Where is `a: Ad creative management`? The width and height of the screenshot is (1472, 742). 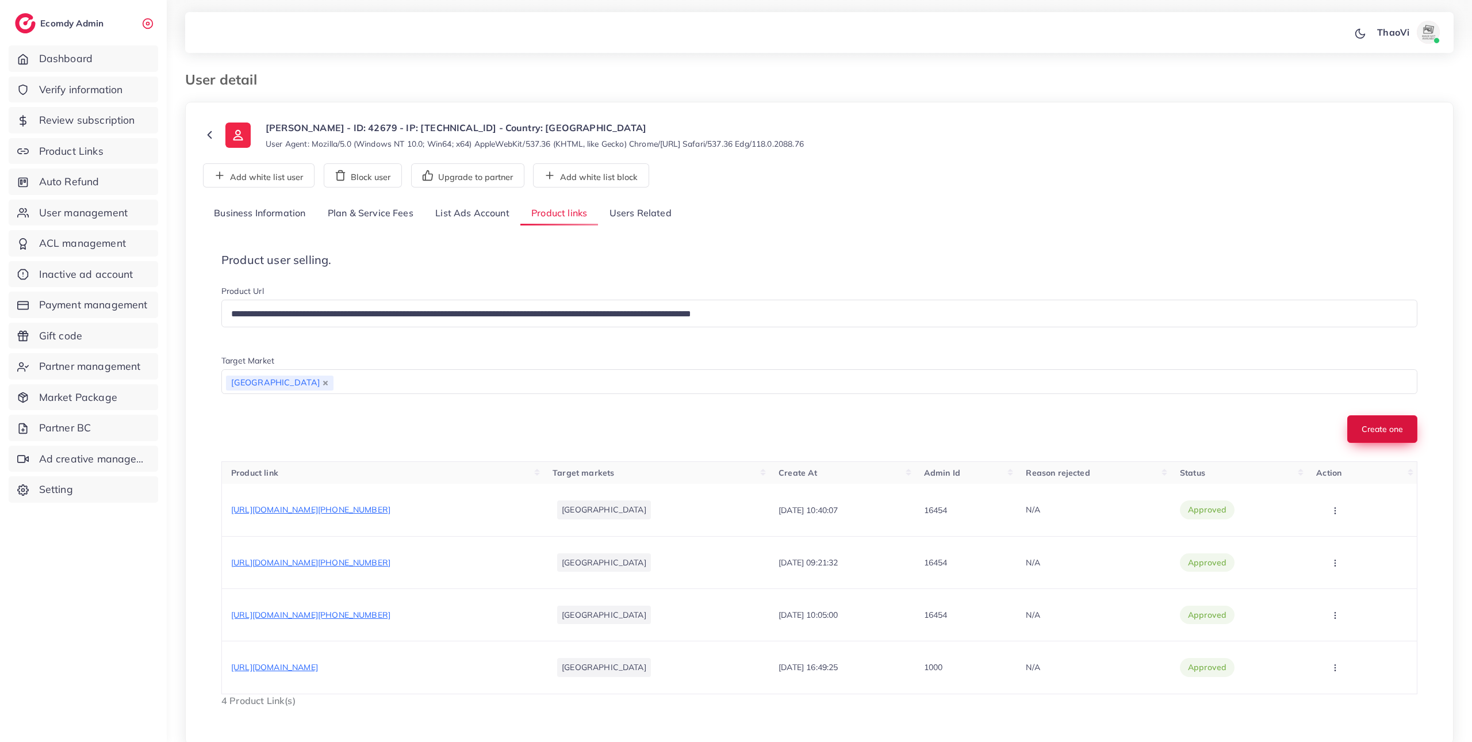 a: Ad creative management is located at coordinates (83, 459).